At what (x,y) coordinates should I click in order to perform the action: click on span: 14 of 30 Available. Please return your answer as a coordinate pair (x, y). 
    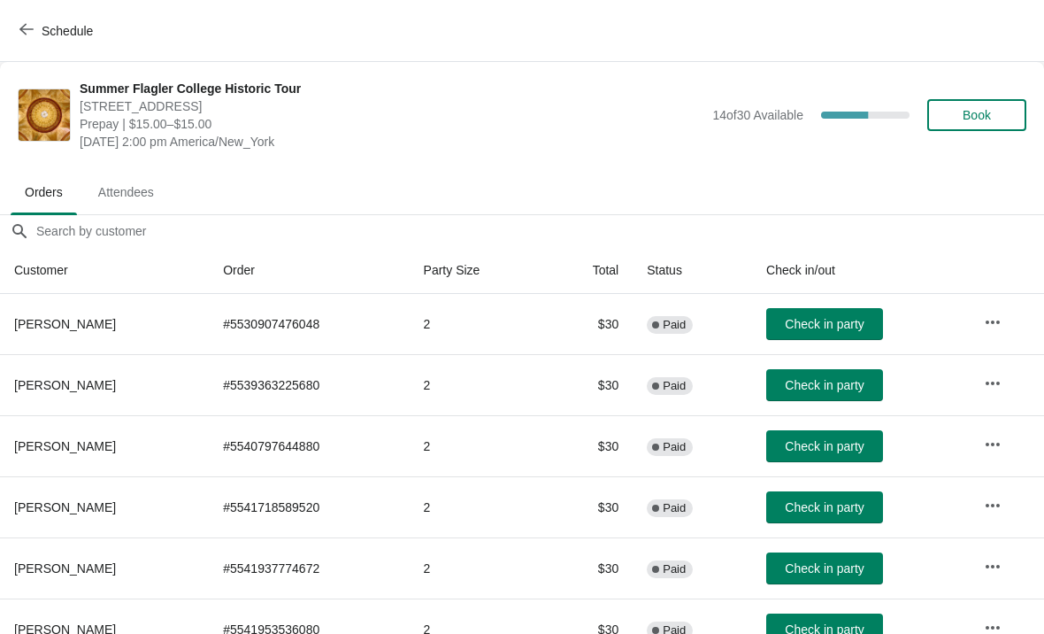
    Looking at the image, I should click on (758, 115).